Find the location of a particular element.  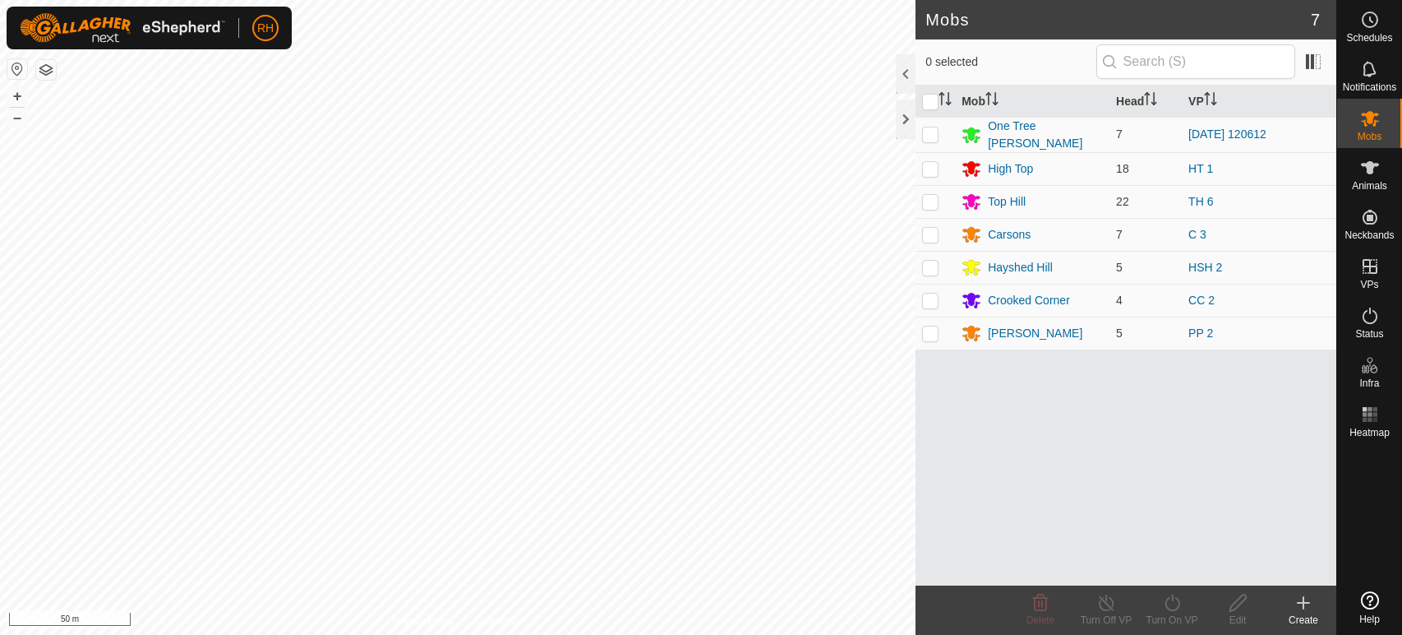

div: Edit is located at coordinates (1238, 620).